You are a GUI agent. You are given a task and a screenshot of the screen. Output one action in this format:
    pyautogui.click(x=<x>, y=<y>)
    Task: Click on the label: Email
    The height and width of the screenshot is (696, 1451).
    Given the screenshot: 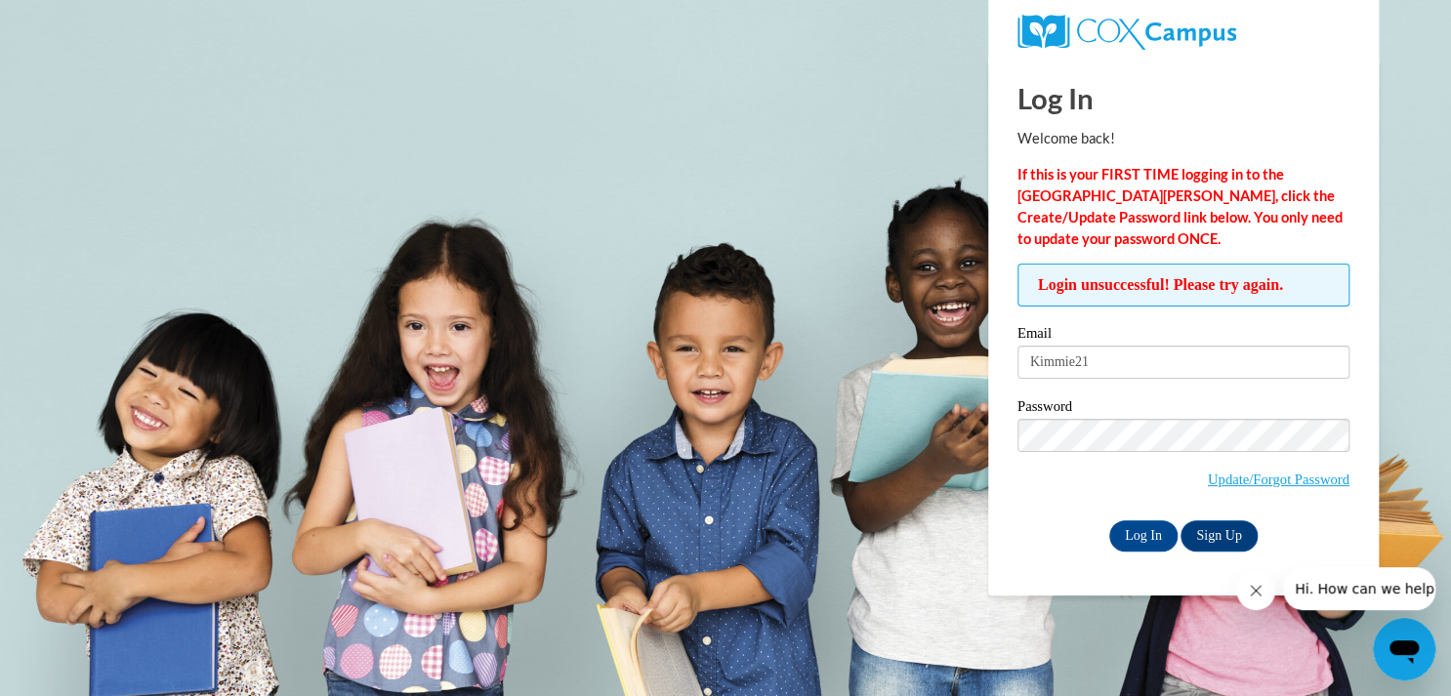 What is the action you would take?
    pyautogui.click(x=1183, y=336)
    